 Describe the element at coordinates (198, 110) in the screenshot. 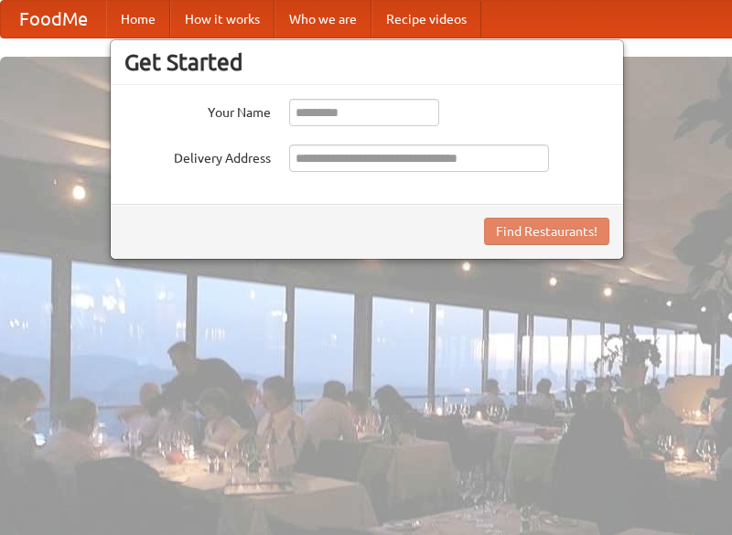

I see `label: Your Name` at that location.